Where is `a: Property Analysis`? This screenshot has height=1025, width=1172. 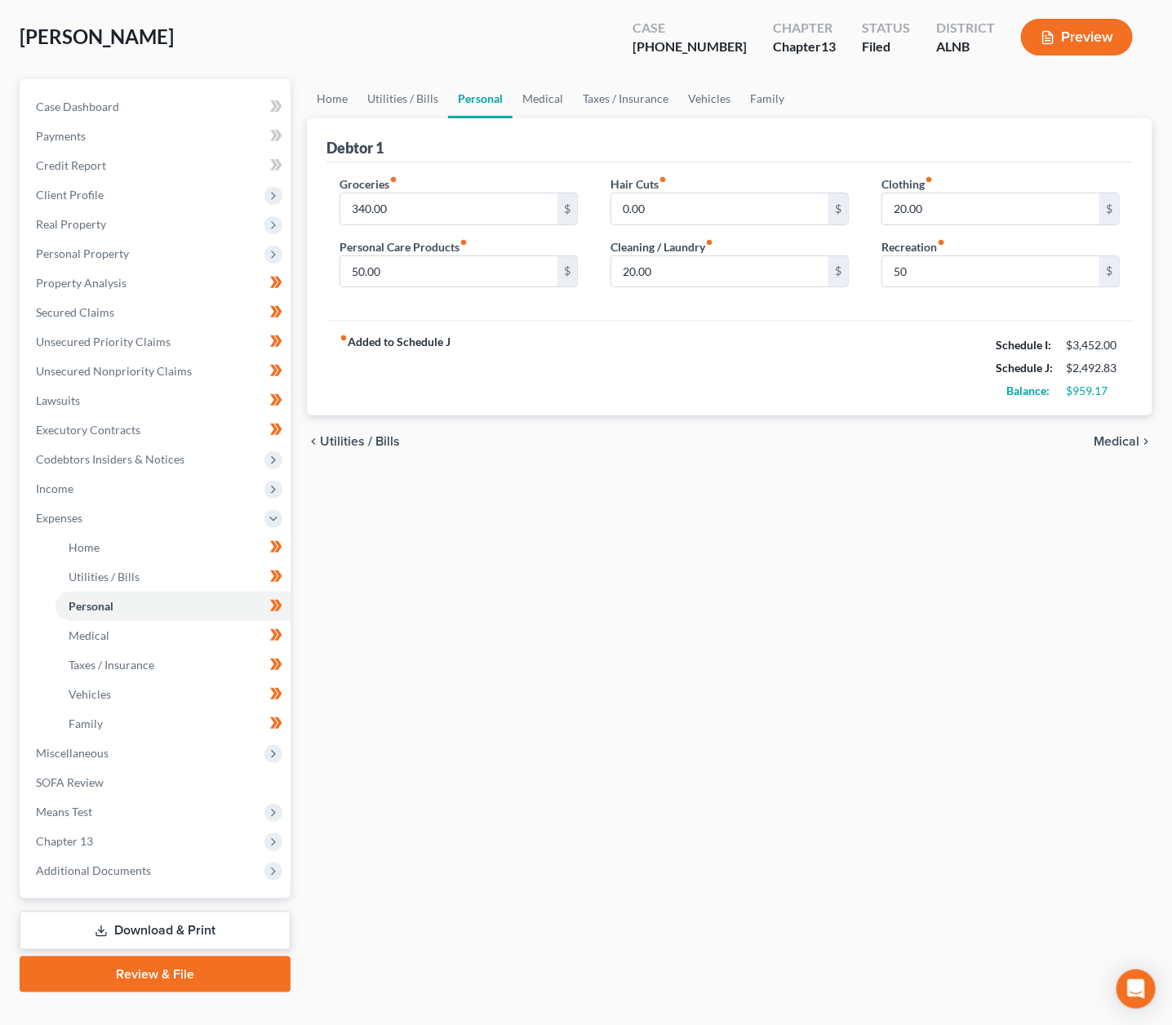
a: Property Analysis is located at coordinates (157, 283).